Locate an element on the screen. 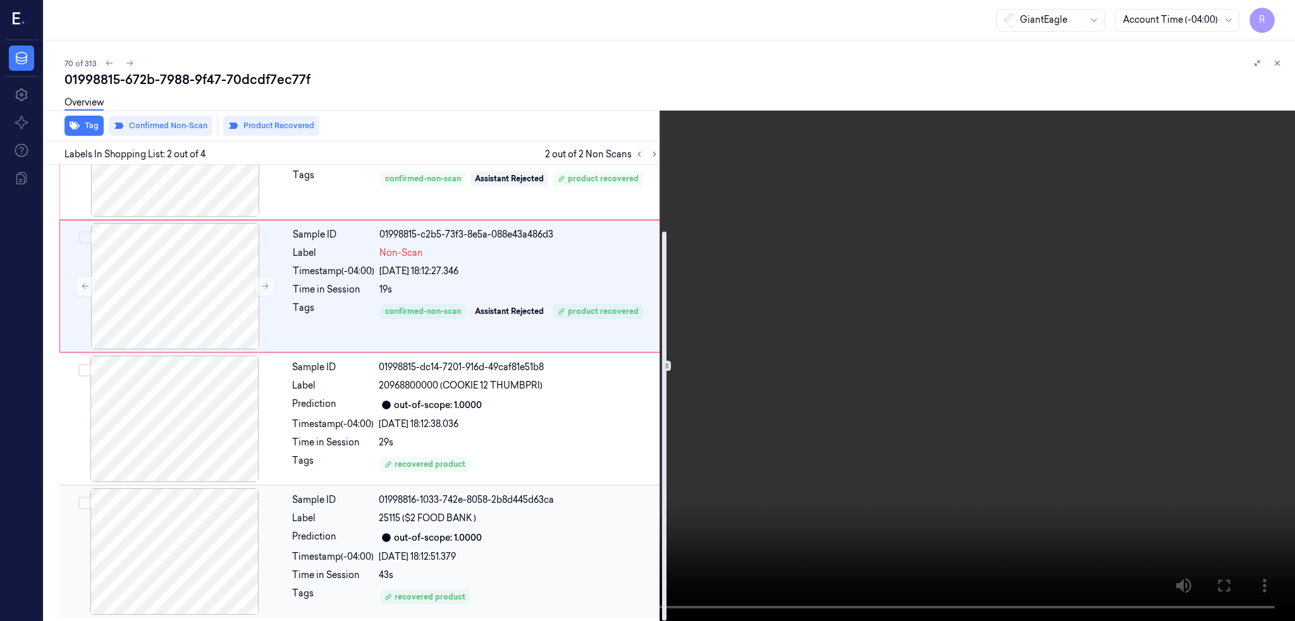  div: 01998815-c2b5-73f3-8e5a-088e43a486d3 is located at coordinates (519, 235).